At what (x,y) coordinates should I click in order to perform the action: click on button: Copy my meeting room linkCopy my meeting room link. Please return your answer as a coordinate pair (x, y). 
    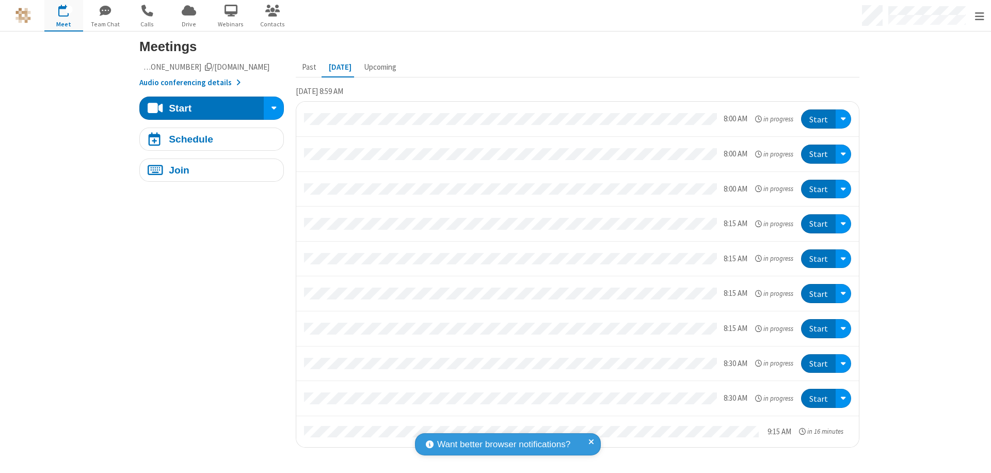
    Looking at the image, I should click on (204, 67).